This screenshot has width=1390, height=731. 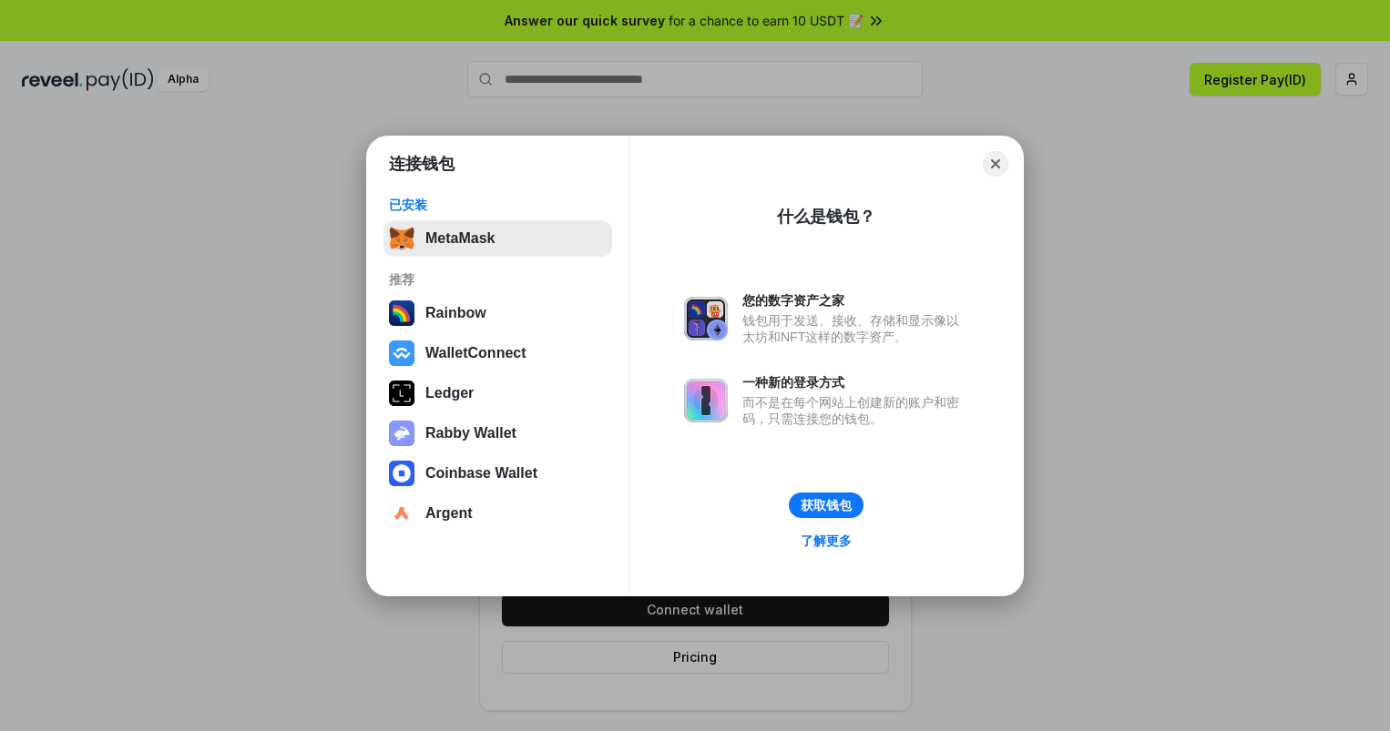 What do you see at coordinates (826, 506) in the screenshot?
I see `div: 获取钱包` at bounding box center [826, 506].